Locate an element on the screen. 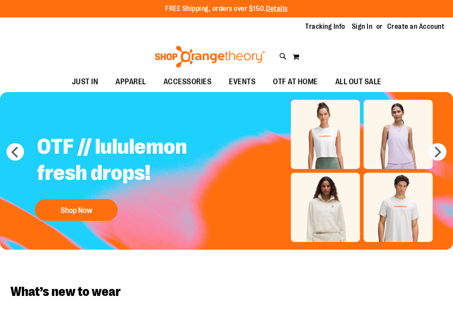 The width and height of the screenshot is (453, 316). p: FREE Shipping, orders over $150. is located at coordinates (226, 9).